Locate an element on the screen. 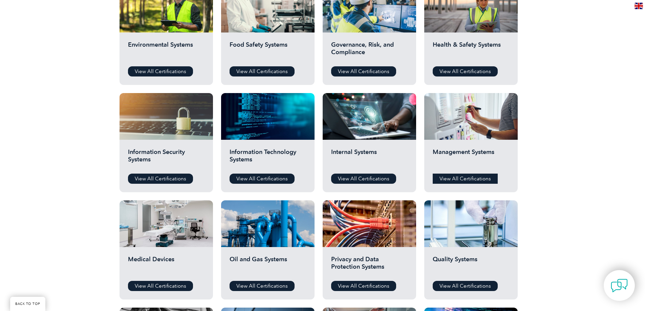 Image resolution: width=645 pixels, height=311 pixels. h2: Governance, Risk, and Compliance is located at coordinates (369, 51).